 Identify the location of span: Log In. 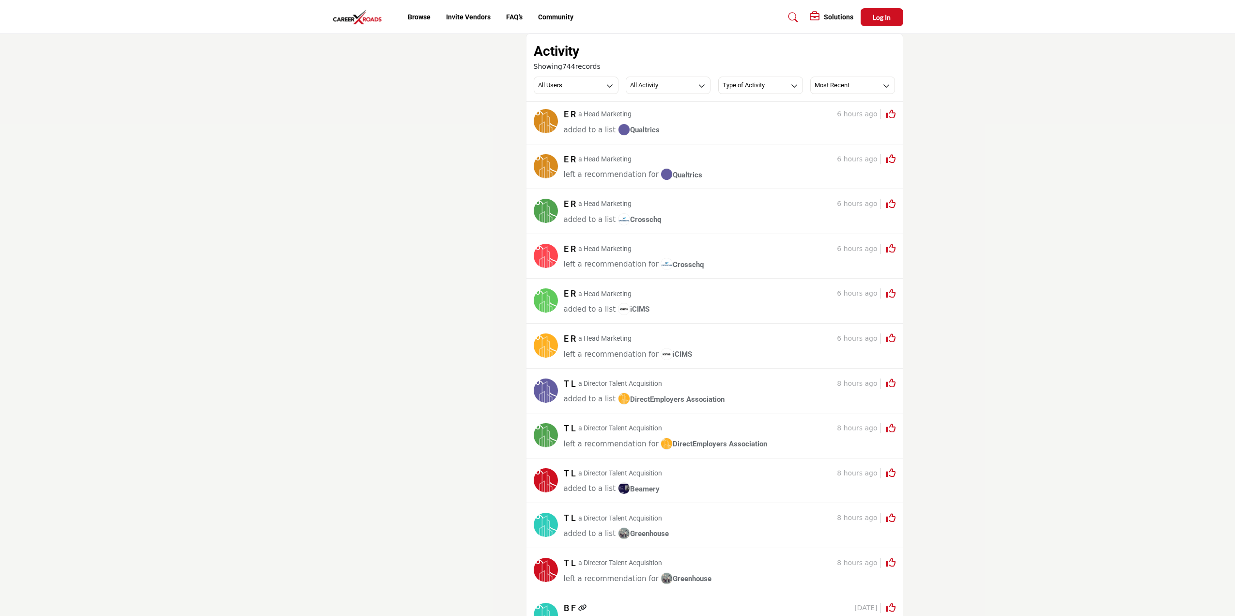
(881, 17).